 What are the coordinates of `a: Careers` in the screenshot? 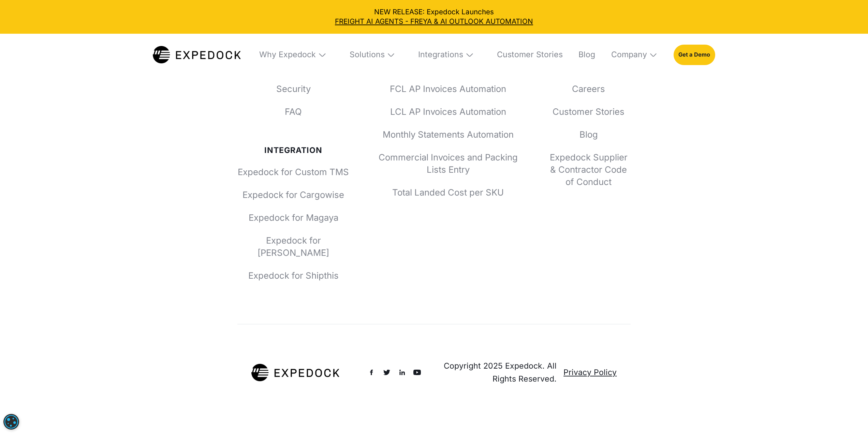 It's located at (588, 89).